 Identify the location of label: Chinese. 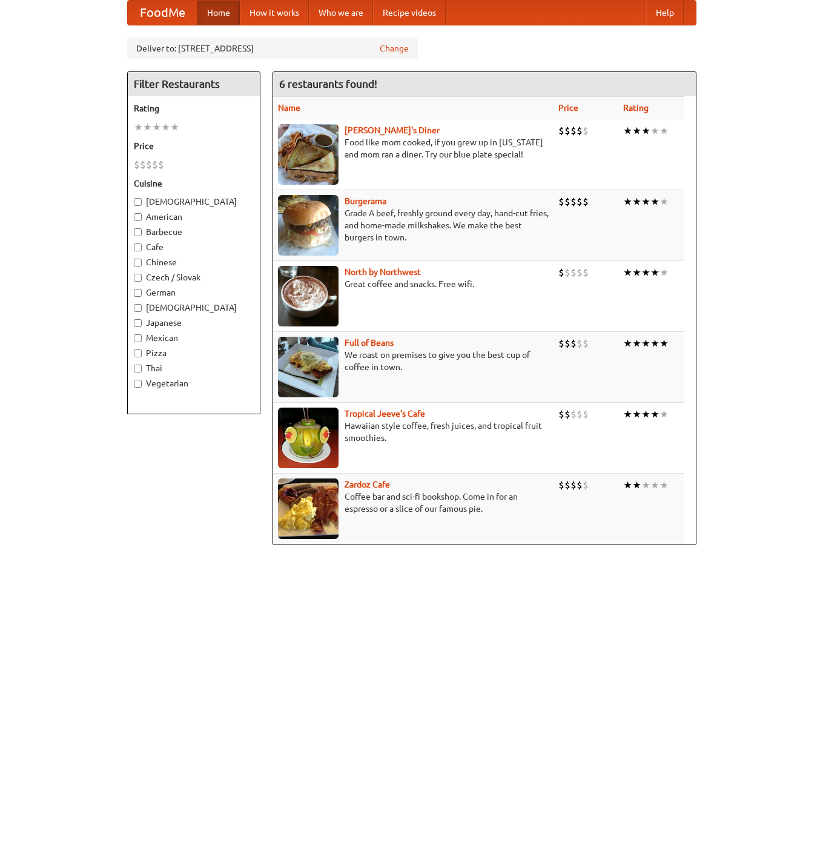
(194, 262).